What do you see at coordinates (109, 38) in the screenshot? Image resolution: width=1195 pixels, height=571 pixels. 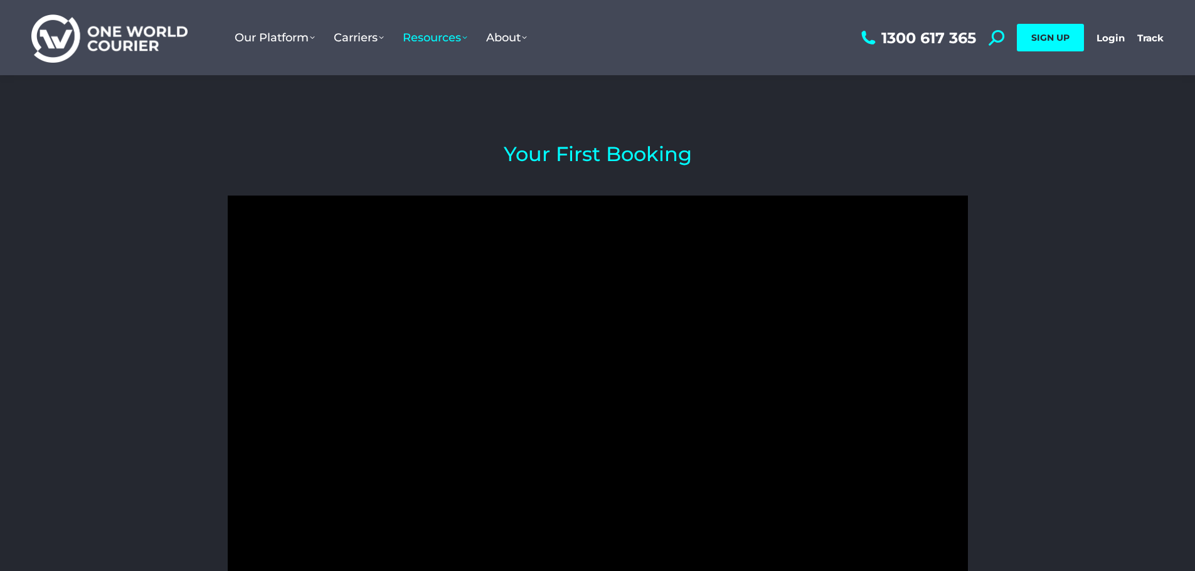 I see `img: One World Courier` at bounding box center [109, 38].